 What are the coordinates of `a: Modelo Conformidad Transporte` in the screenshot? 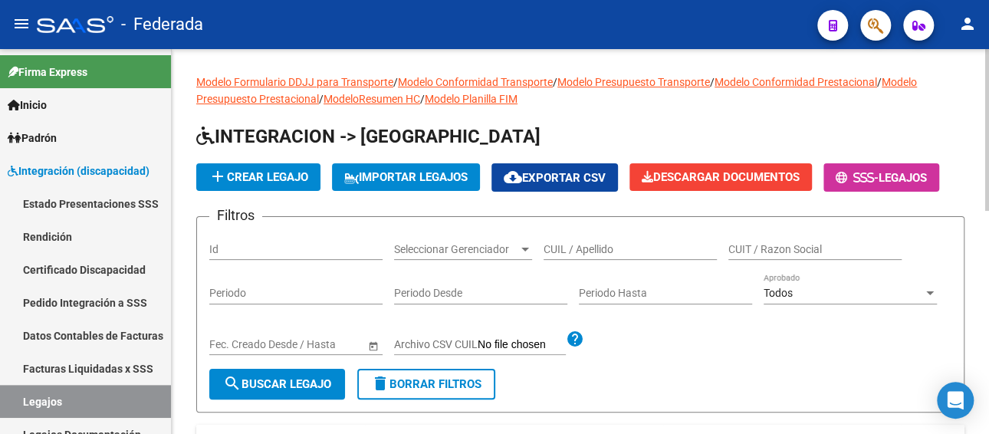 It's located at (475, 82).